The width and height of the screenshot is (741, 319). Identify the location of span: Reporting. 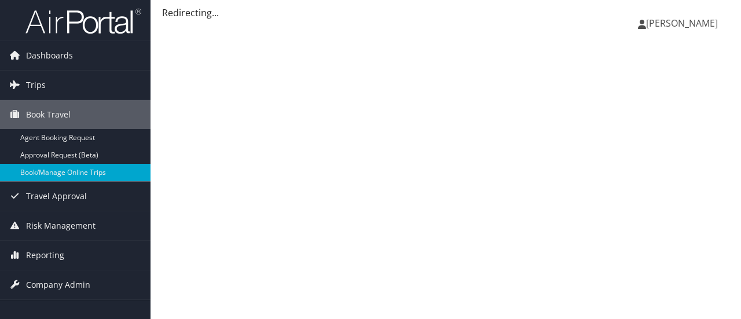
(45, 255).